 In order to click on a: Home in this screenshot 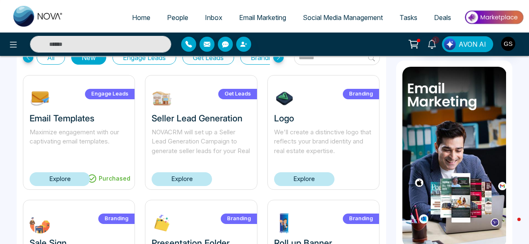, I will do `click(141, 17)`.